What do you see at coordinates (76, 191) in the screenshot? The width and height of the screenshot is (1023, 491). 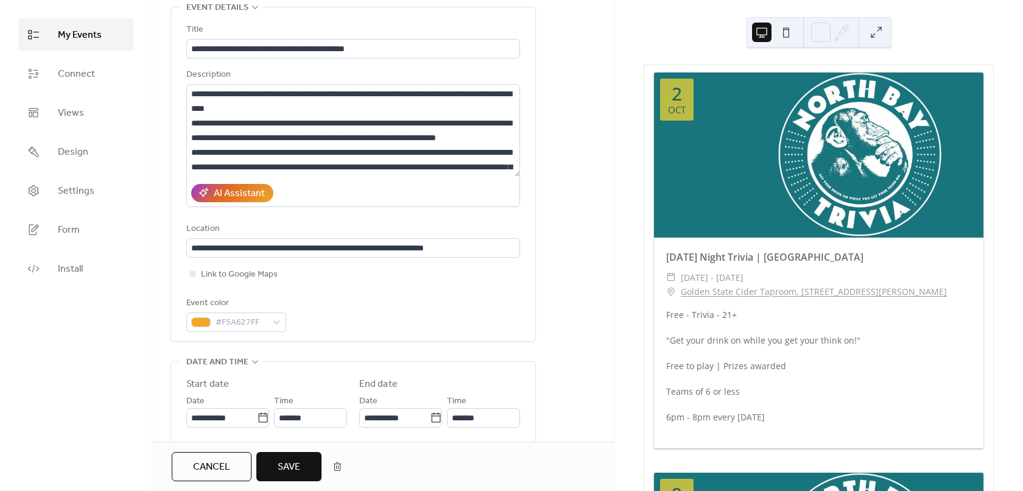 I see `span: Settings` at bounding box center [76, 191].